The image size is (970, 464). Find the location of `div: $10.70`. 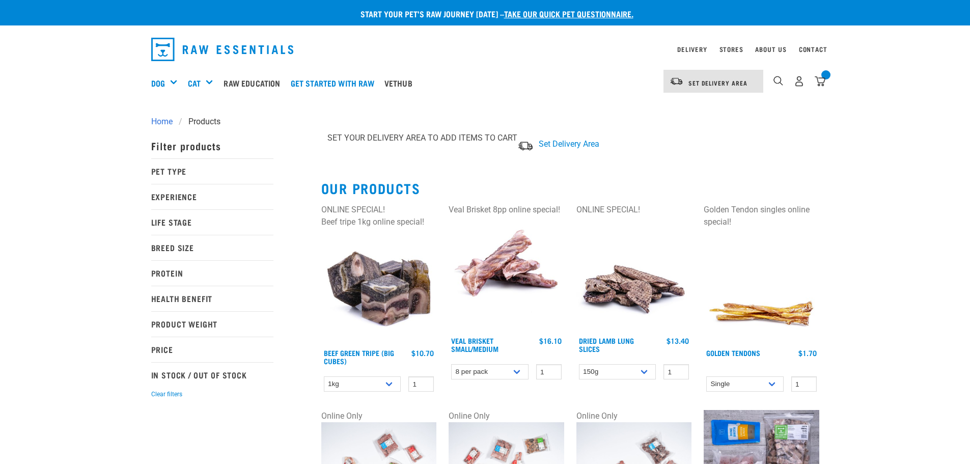

div: $10.70 is located at coordinates (423, 353).